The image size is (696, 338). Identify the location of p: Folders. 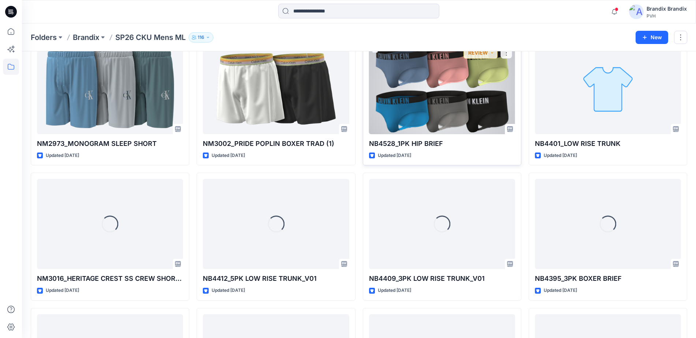
(44, 37).